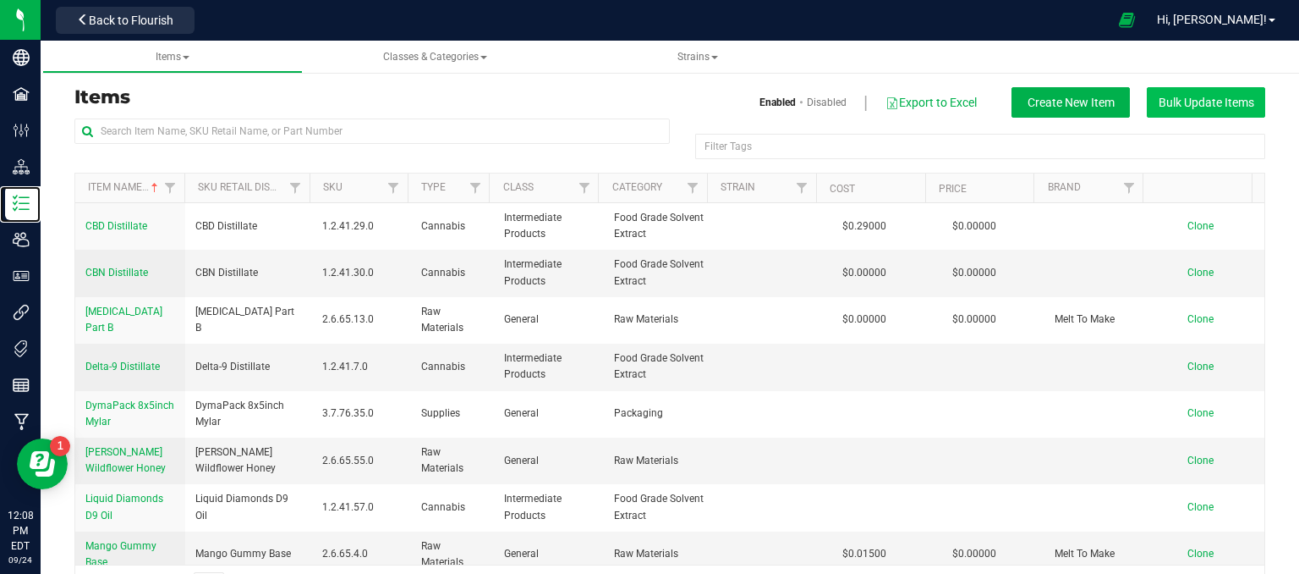 This screenshot has width=1299, height=574. What do you see at coordinates (1100, 553) in the screenshot?
I see `span: Melt To Make` at bounding box center [1100, 553].